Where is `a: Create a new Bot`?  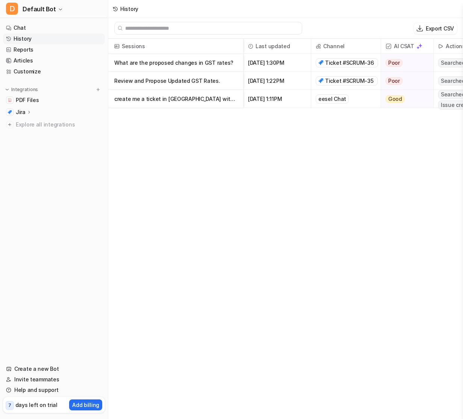 a: Create a new Bot is located at coordinates (54, 369).